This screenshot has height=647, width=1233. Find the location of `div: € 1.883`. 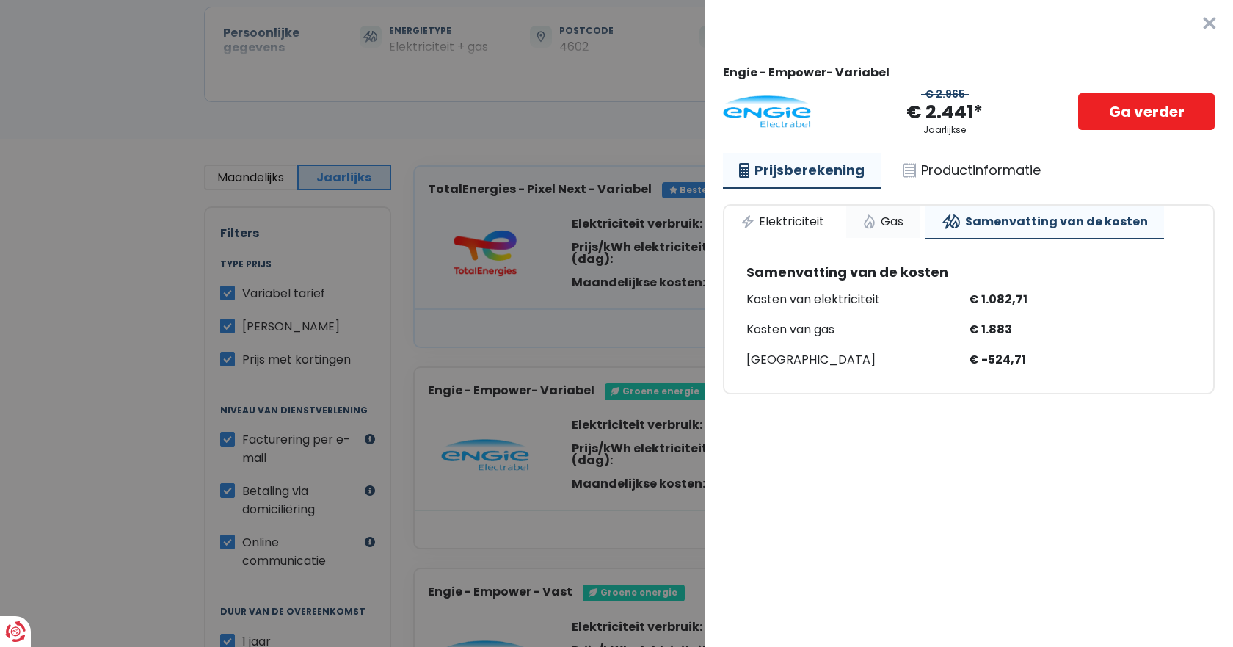

div: € 1.883 is located at coordinates (1080, 330).